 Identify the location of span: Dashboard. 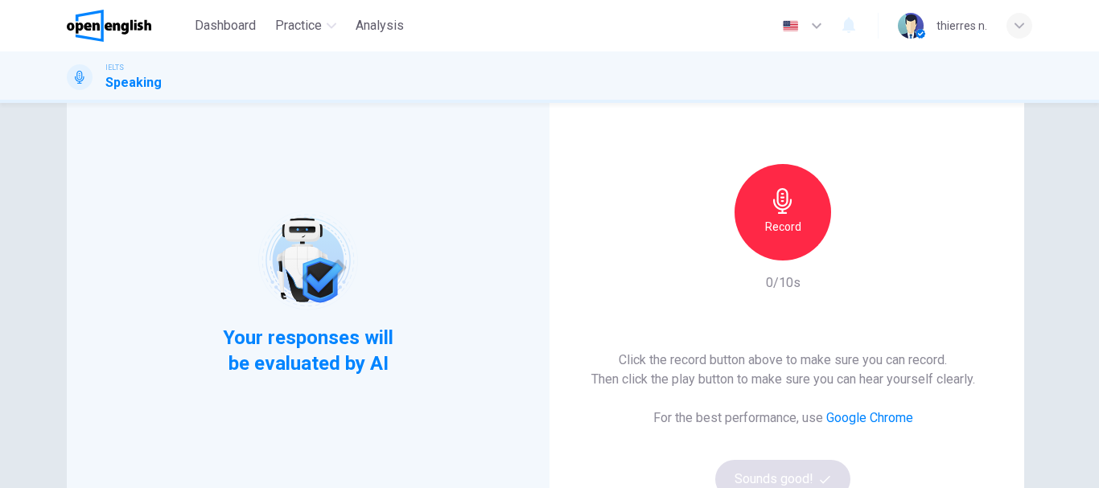
(225, 26).